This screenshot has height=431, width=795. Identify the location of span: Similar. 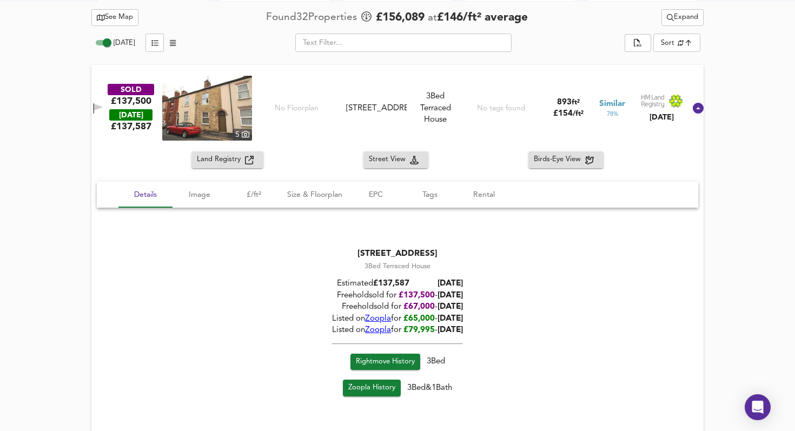
(612, 104).